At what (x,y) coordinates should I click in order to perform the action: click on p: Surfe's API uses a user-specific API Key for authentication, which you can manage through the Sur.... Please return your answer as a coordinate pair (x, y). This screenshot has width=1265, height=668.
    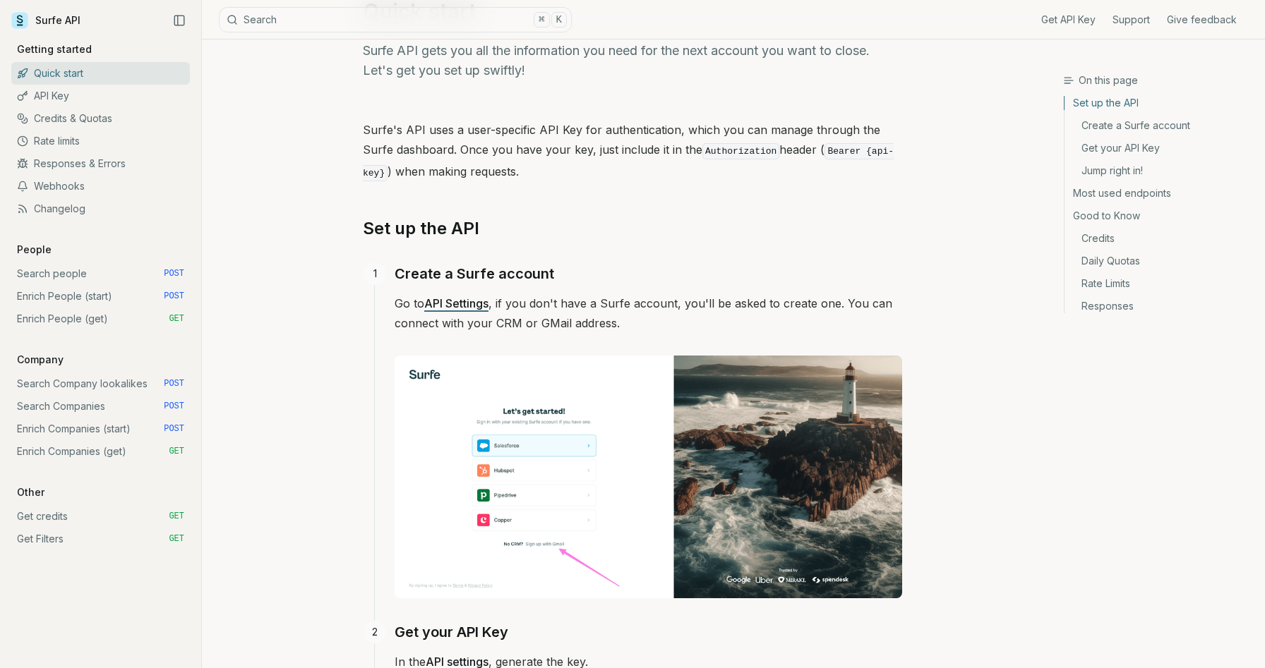
    Looking at the image, I should click on (632, 152).